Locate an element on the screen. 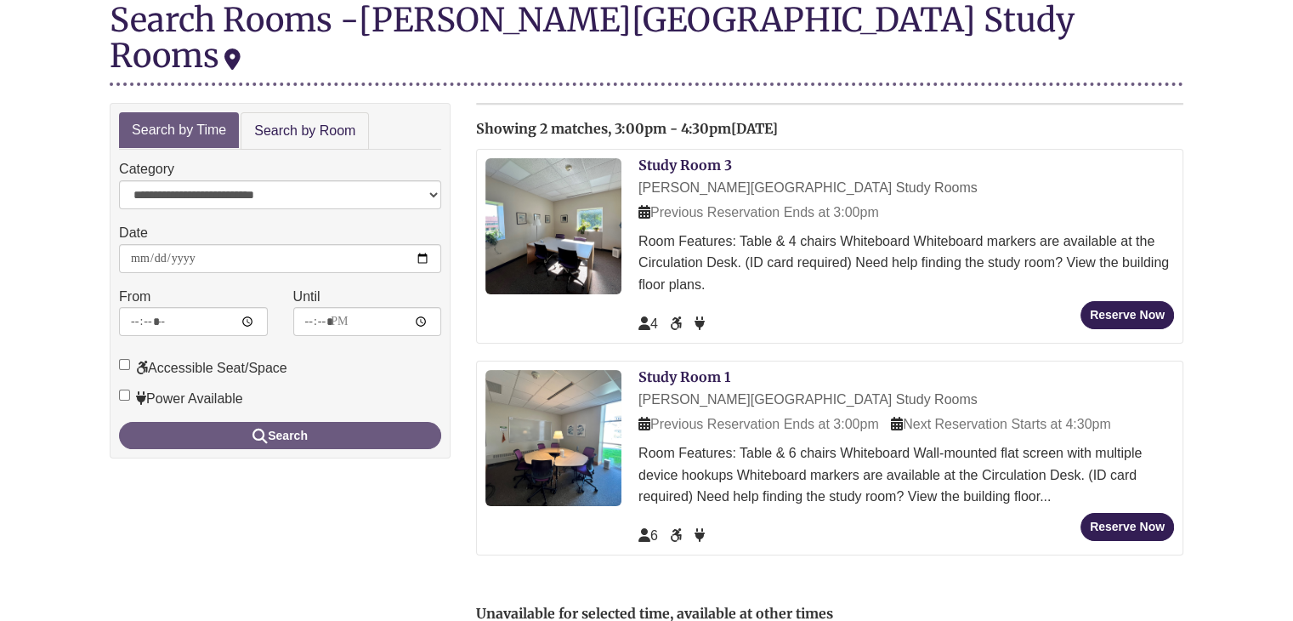 Image resolution: width=1293 pixels, height=621 pixels. label: Until is located at coordinates (307, 297).